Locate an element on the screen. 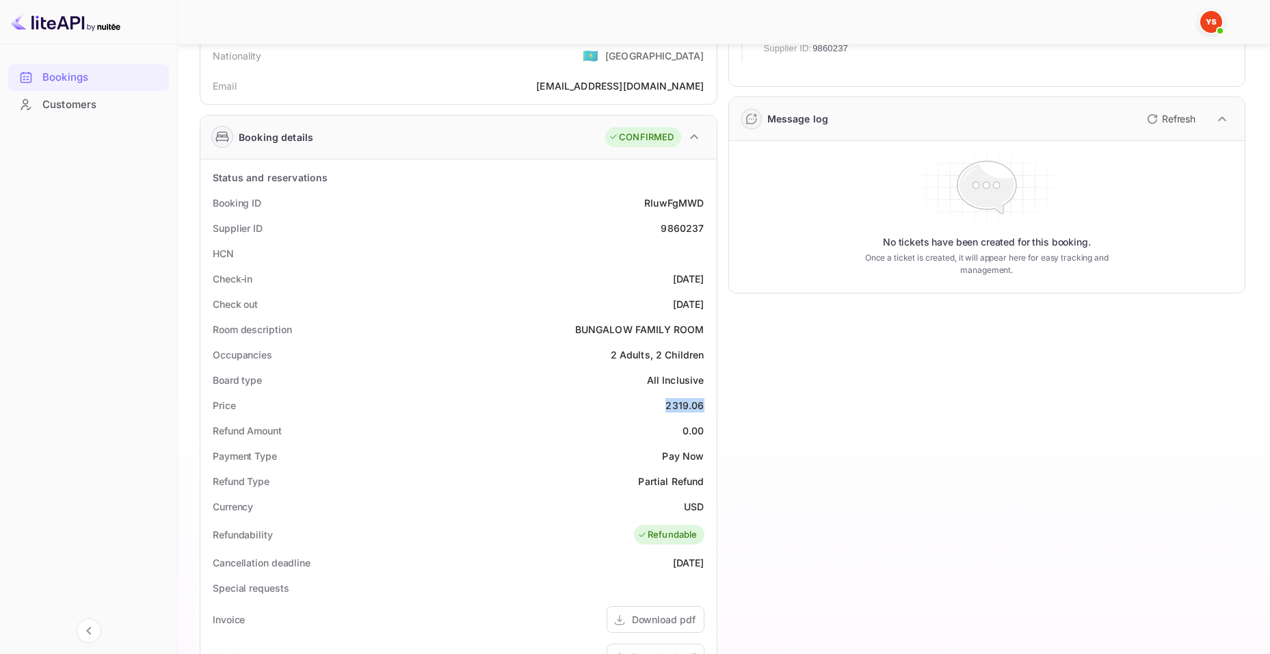 This screenshot has height=654, width=1270. div: All Inclusive is located at coordinates (676, 380).